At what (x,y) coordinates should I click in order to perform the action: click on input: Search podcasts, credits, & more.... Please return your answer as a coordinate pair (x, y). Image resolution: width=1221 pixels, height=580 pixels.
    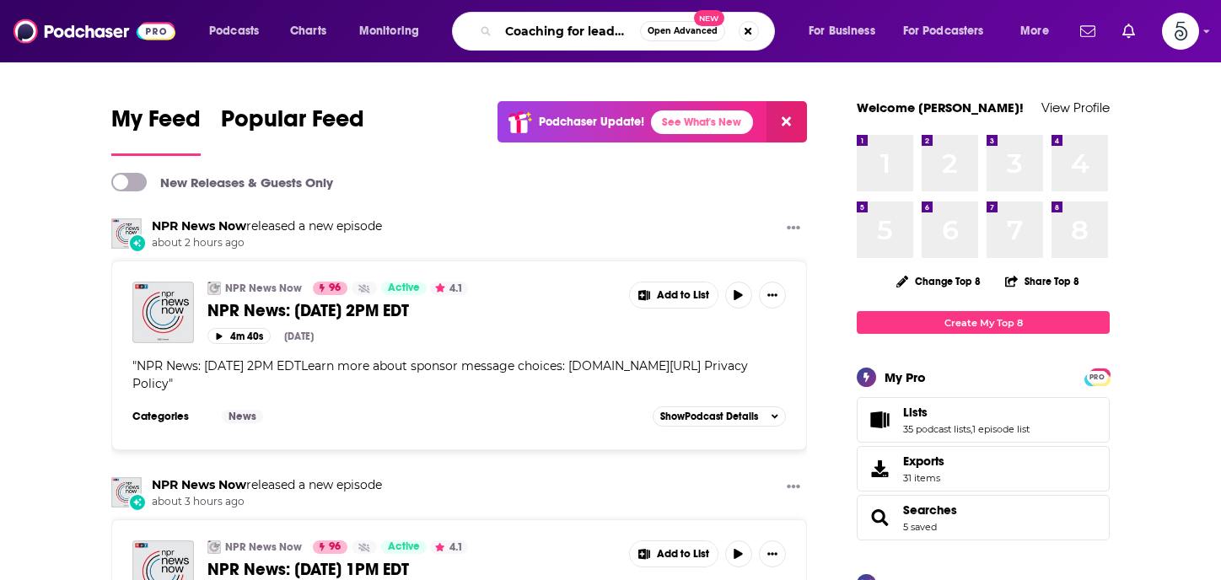
    Looking at the image, I should click on (569, 31).